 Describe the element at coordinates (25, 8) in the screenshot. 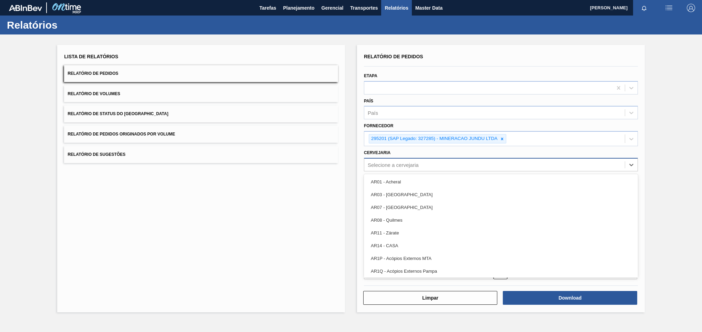

I see `img: TNhmsLtSVTkK8tSr43FrP2fwEKptu5GPRR3wAAAABJRU5ErkJggg==` at that location.